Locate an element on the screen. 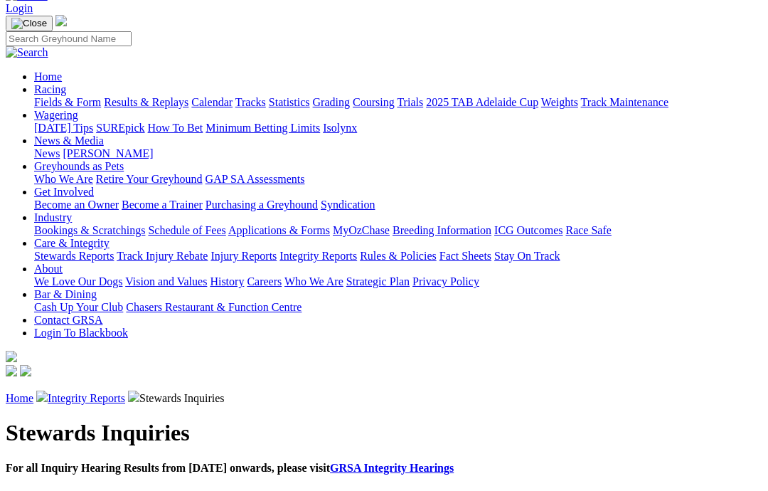 This screenshot has height=491, width=768. a: Syndication is located at coordinates (348, 204).